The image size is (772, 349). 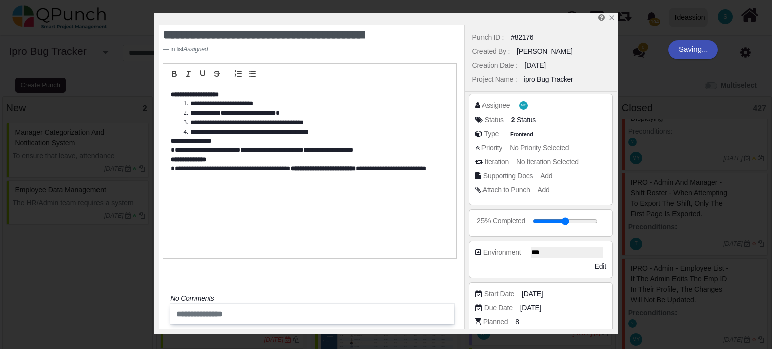 I want to click on div: Creation Date :, so click(x=495, y=65).